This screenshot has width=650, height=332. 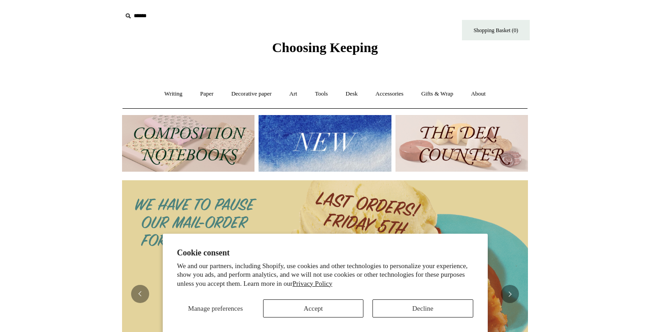 I want to click on a: Paper, so click(x=207, y=94).